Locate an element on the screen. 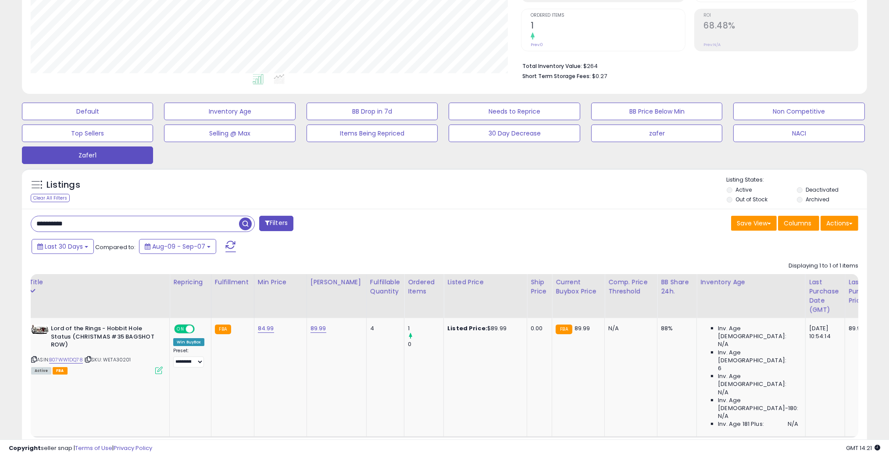  a: 89.99 is located at coordinates (318, 328).